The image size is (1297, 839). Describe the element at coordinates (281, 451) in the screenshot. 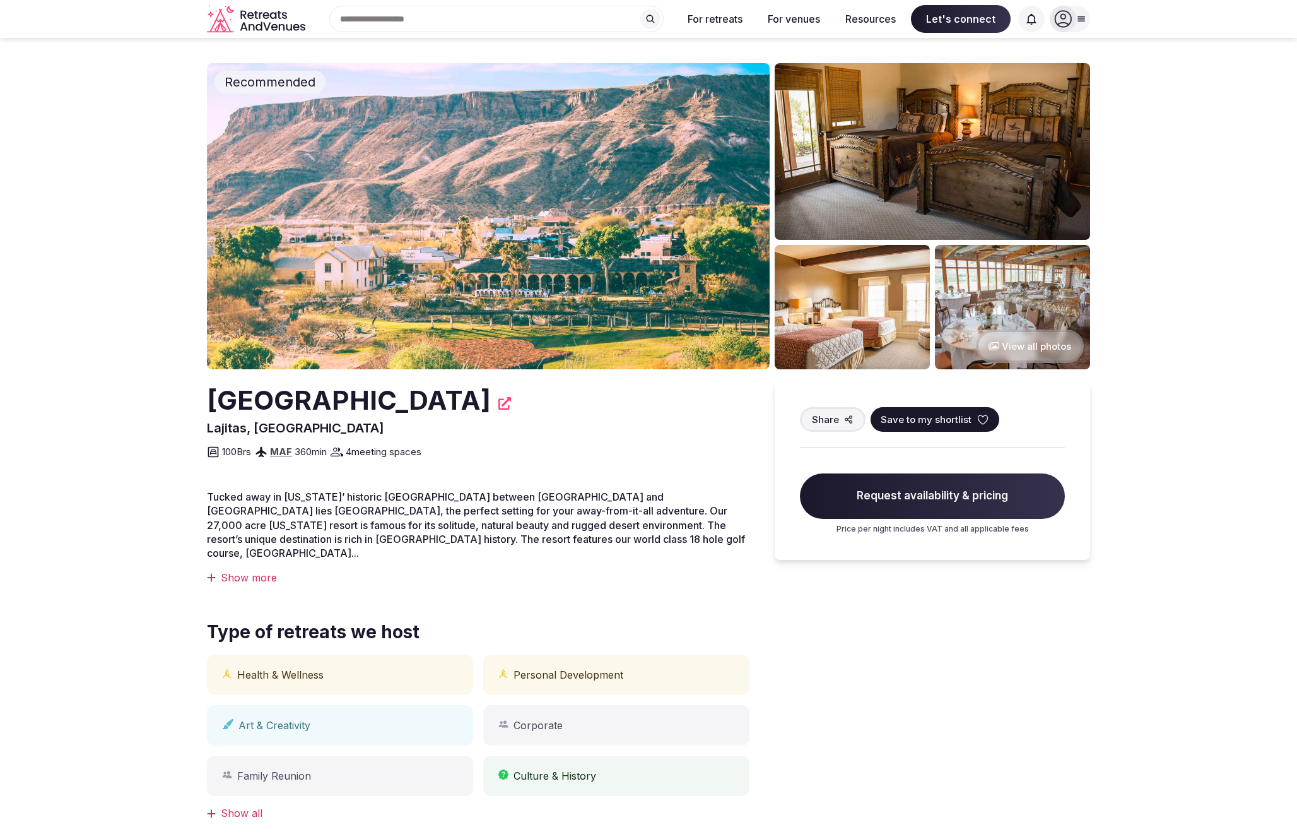

I see `a: MAF` at that location.